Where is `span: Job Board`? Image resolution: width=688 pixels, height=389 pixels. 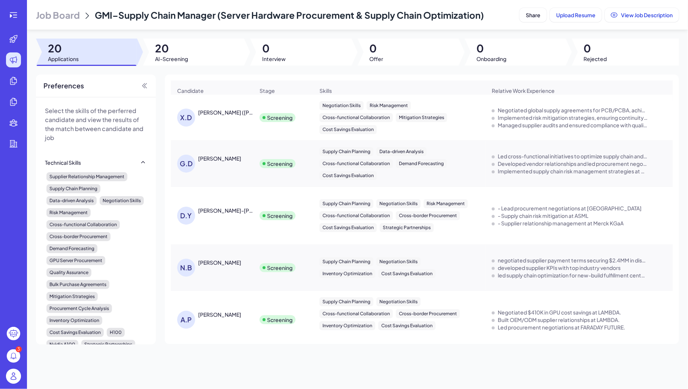
span: Job Board is located at coordinates (58, 15).